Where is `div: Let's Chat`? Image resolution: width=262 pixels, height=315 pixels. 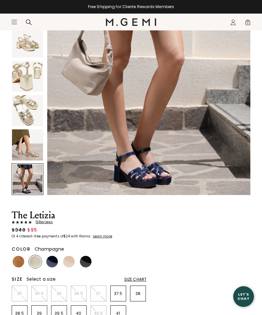
div: Let's Chat is located at coordinates (244, 297).